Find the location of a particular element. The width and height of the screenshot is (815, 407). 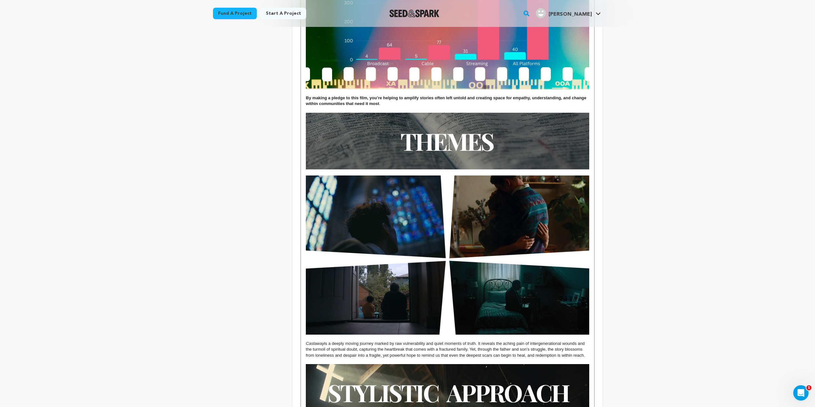

a: Seed&Spark Homepage is located at coordinates (414, 13).